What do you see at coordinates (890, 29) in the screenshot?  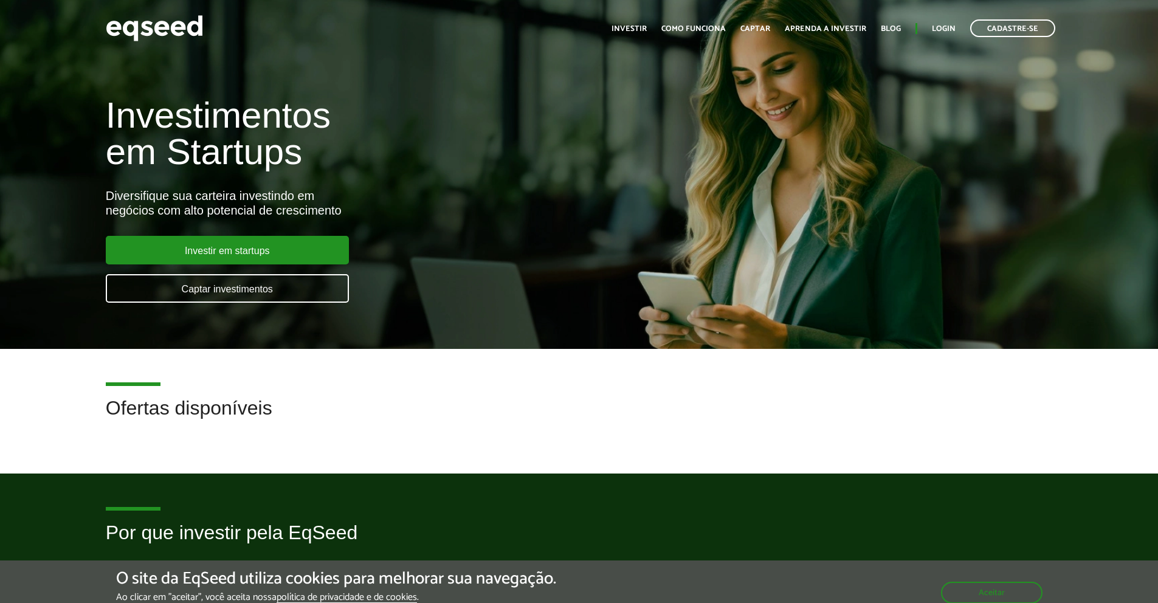 I see `a: Blog` at bounding box center [890, 29].